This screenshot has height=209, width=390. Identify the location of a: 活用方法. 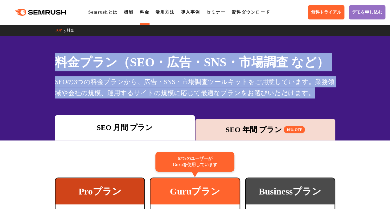
(165, 12).